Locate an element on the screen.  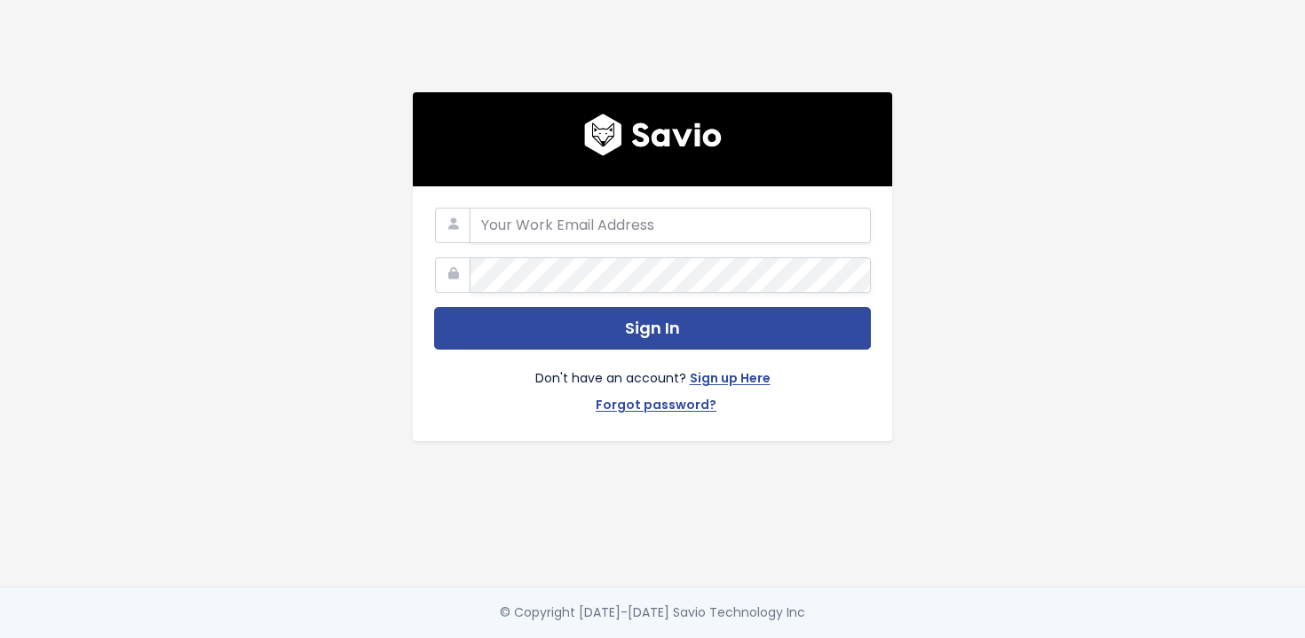
button: Sign In is located at coordinates (652, 328).